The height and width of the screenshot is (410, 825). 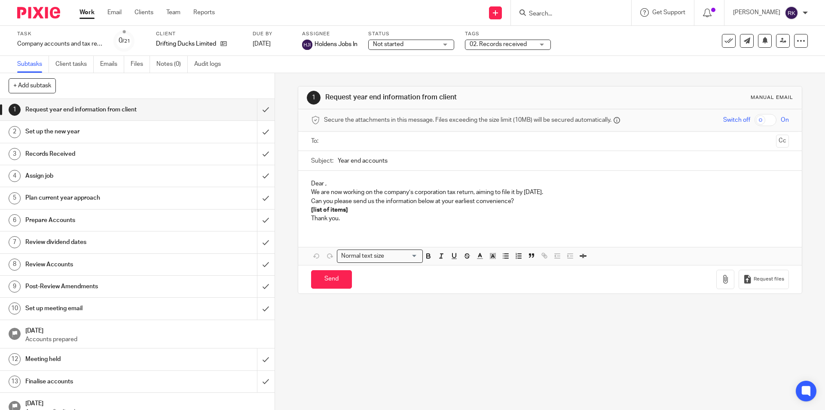 I want to click on p: Thank you., so click(x=550, y=218).